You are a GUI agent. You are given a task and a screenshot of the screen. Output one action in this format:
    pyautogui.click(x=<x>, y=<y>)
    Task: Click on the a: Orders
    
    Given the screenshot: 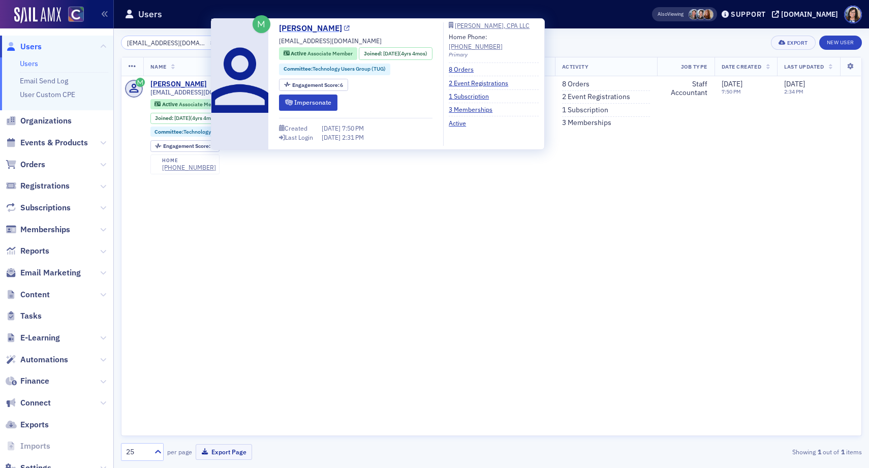 What is the action you would take?
    pyautogui.click(x=25, y=165)
    